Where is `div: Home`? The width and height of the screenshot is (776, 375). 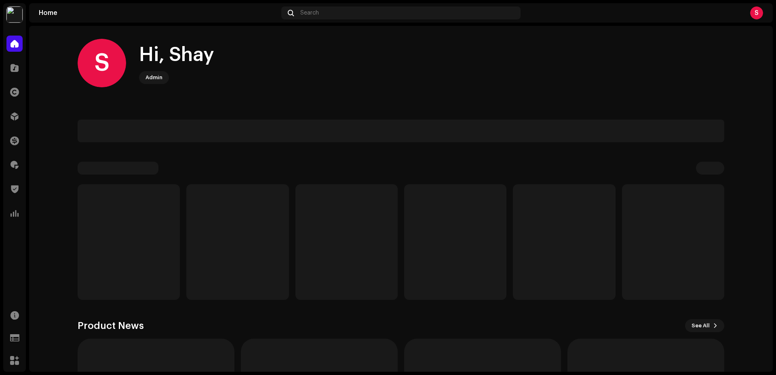 div: Home is located at coordinates (158, 13).